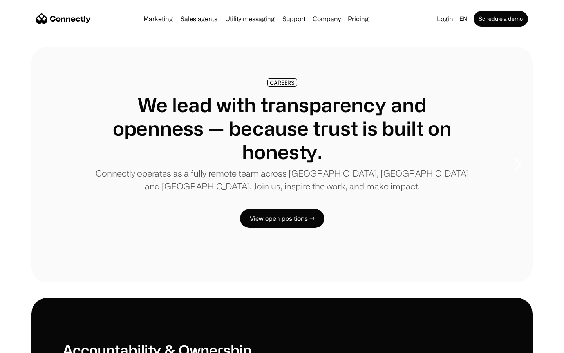 The image size is (564, 353). Describe the element at coordinates (282, 165) in the screenshot. I see `div: carousel` at that location.